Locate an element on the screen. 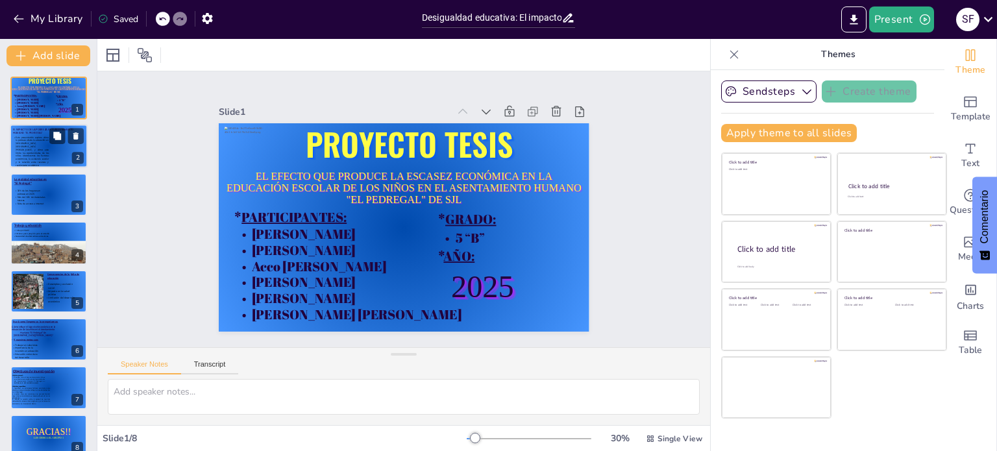 Image resolution: width=997 pixels, height=451 pixels. span: PROYECTO TESIS is located at coordinates (409, 144).